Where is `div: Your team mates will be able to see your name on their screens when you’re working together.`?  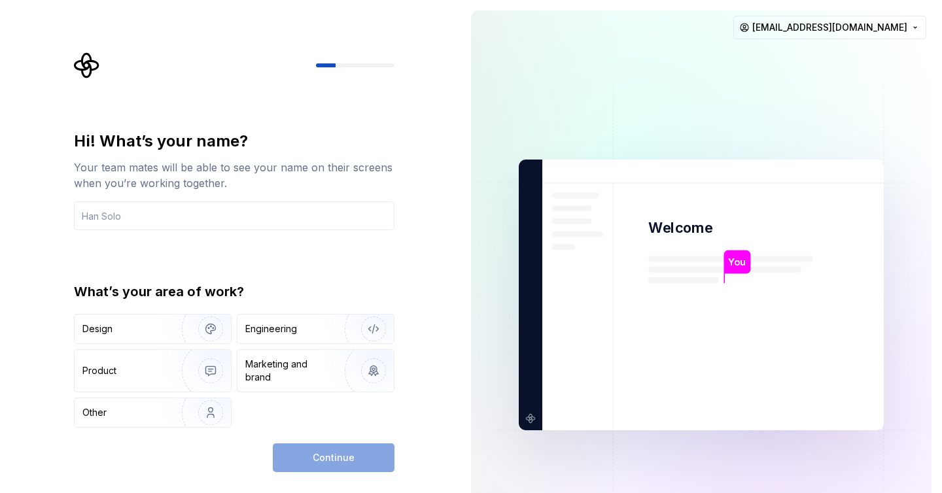 div: Your team mates will be able to see your name on their screens when you’re working together. is located at coordinates (234, 175).